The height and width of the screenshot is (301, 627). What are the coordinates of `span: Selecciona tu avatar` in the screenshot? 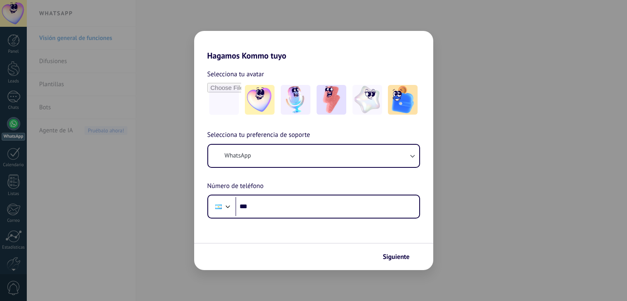 It's located at (236, 74).